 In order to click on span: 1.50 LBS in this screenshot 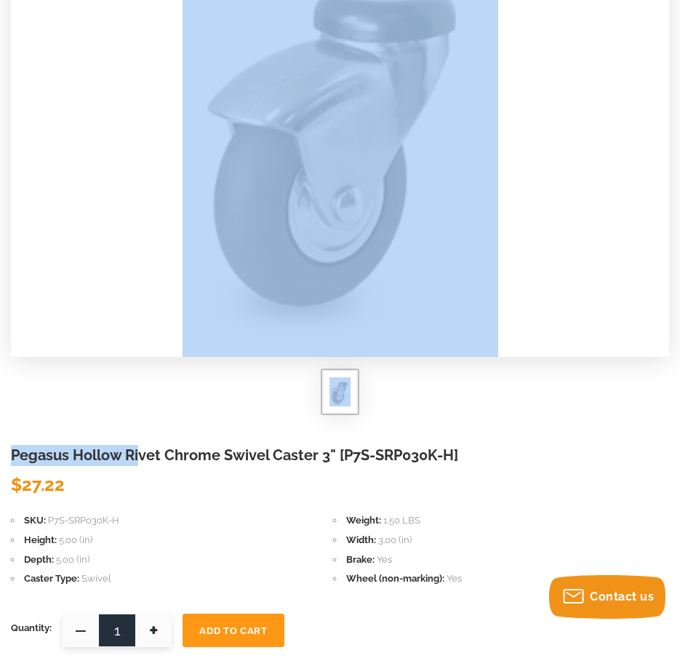, I will do `click(401, 520)`.